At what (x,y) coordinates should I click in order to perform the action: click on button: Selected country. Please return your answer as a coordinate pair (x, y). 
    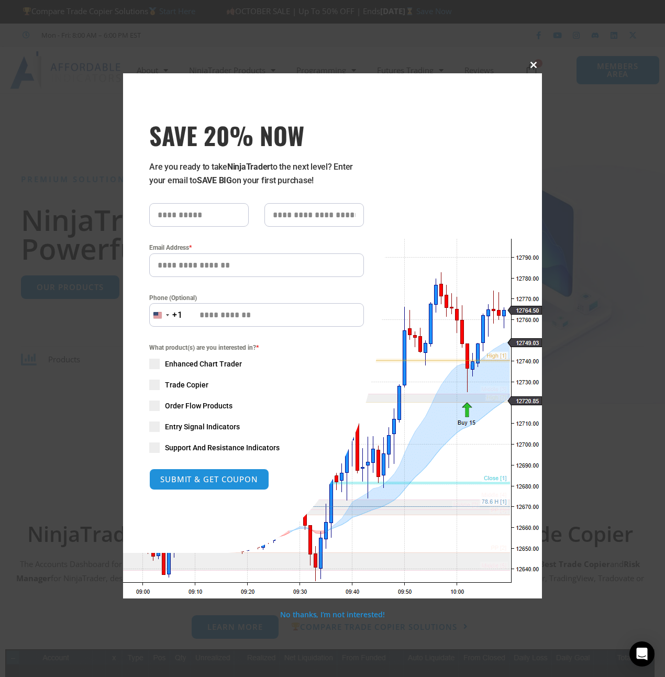
    Looking at the image, I should click on (166, 315).